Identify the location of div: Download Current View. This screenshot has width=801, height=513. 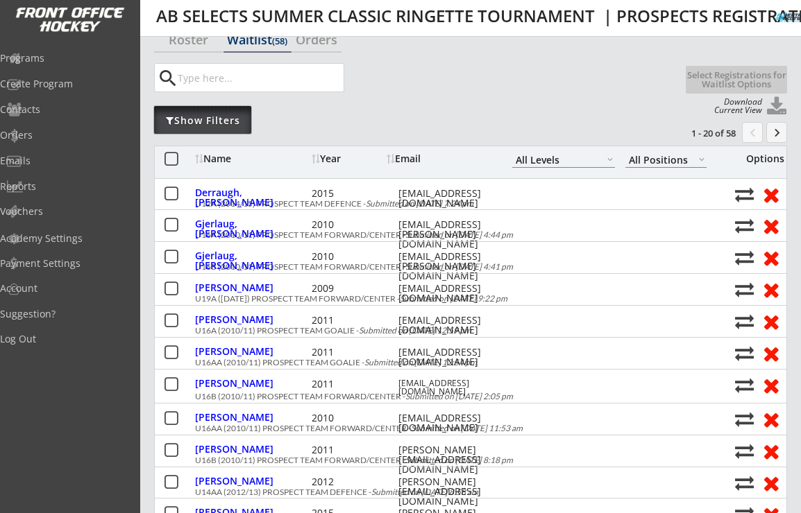
(734, 106).